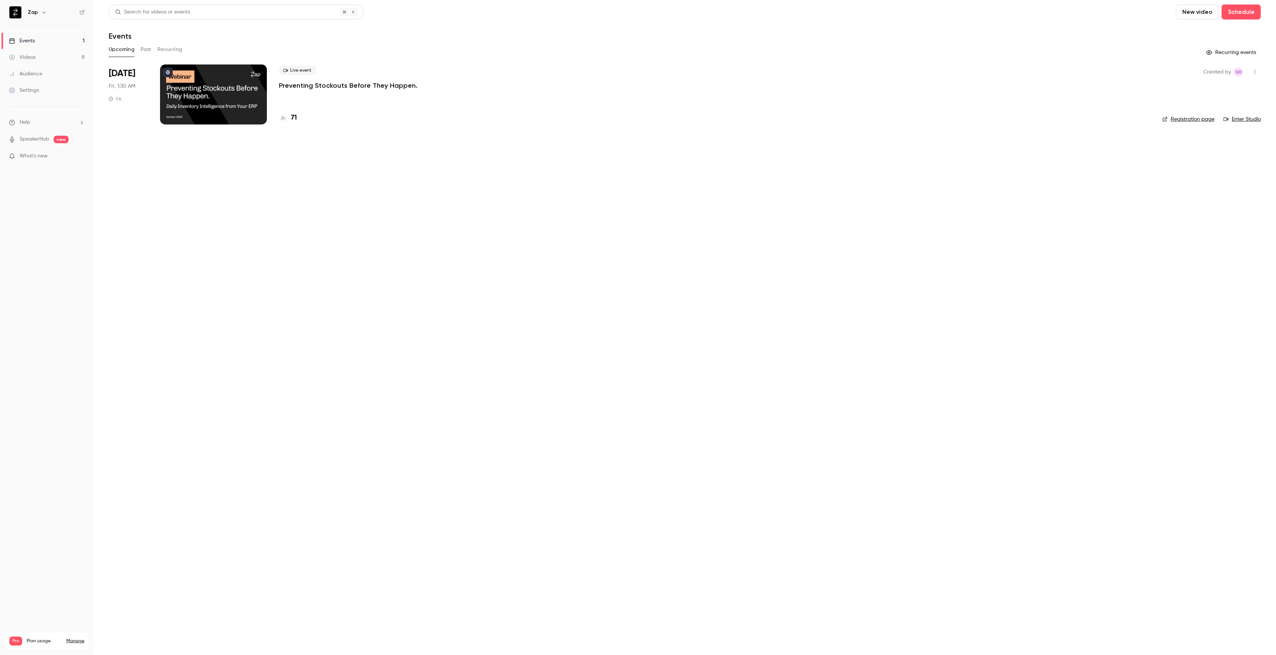 The height and width of the screenshot is (655, 1276). Describe the element at coordinates (1197, 12) in the screenshot. I see `button: New video` at that location.